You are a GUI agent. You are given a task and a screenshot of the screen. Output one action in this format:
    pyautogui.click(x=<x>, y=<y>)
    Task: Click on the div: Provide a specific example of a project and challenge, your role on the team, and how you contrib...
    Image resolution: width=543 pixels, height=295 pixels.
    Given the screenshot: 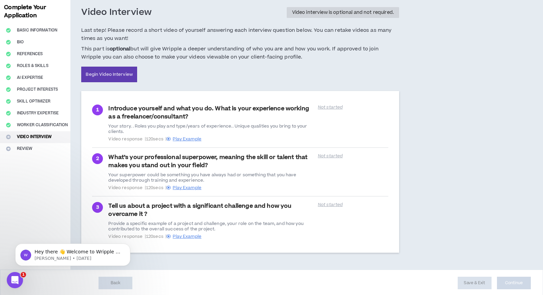 What is the action you would take?
    pyautogui.click(x=211, y=227)
    